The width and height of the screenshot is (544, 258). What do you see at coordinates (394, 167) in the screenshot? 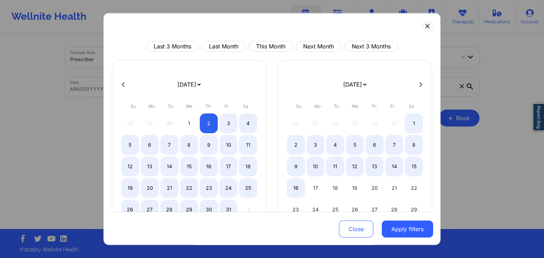
I see `div: Fri Nov 14 2025` at bounding box center [394, 167].